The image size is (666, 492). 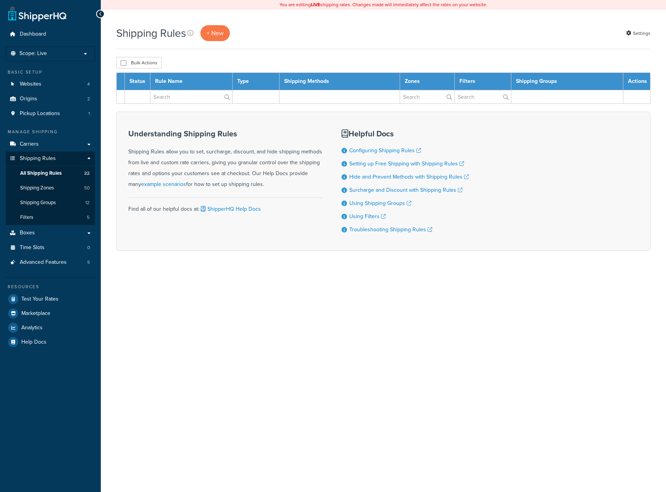 I want to click on a: Hide and Prevent Methods with Shipping Rules, so click(x=409, y=177).